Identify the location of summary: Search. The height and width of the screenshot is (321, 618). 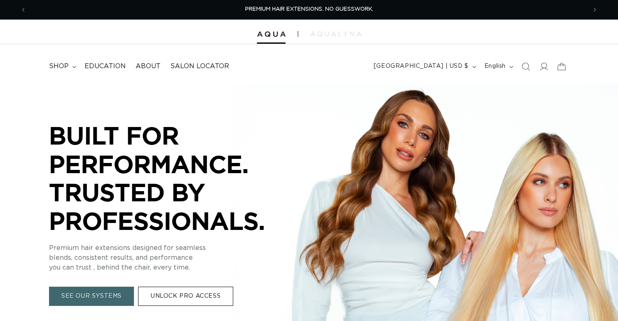
(526, 67).